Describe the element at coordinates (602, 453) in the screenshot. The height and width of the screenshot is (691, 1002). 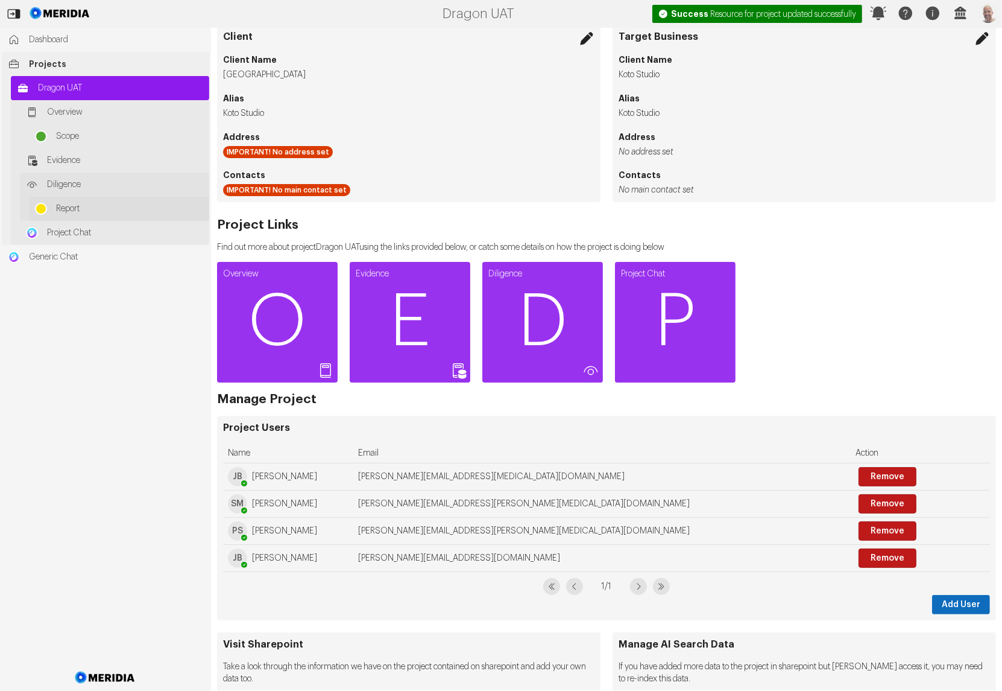
I see `div: Email` at that location.